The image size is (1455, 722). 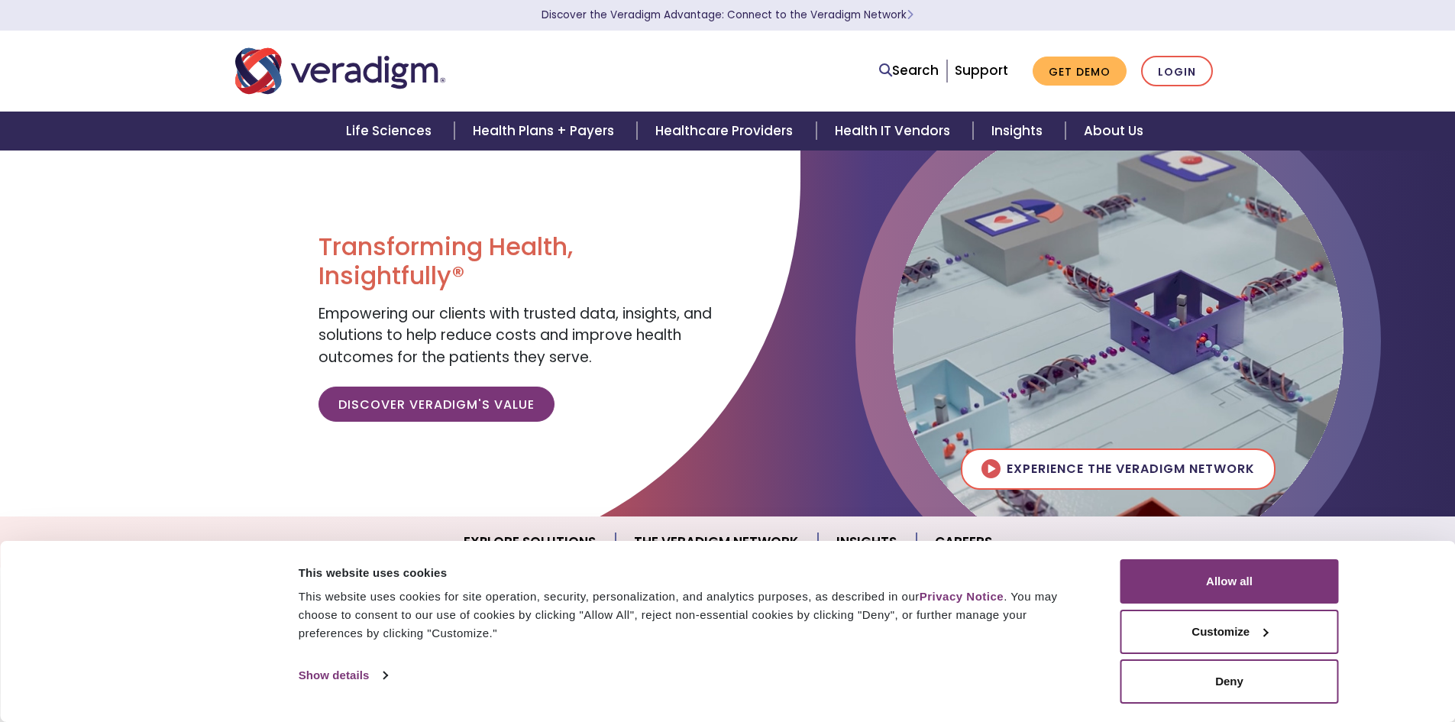 I want to click on h1: Transforming Health, Insightfully®, so click(x=517, y=261).